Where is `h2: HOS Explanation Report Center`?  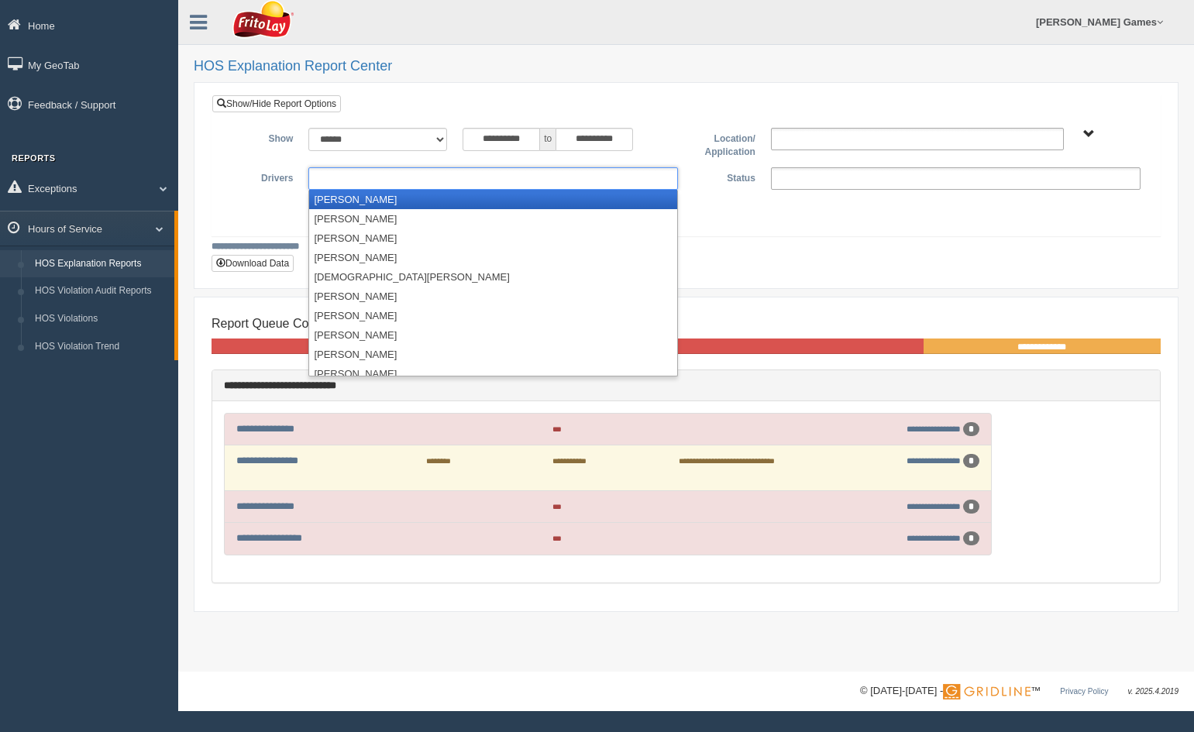
h2: HOS Explanation Report Center is located at coordinates (686, 67).